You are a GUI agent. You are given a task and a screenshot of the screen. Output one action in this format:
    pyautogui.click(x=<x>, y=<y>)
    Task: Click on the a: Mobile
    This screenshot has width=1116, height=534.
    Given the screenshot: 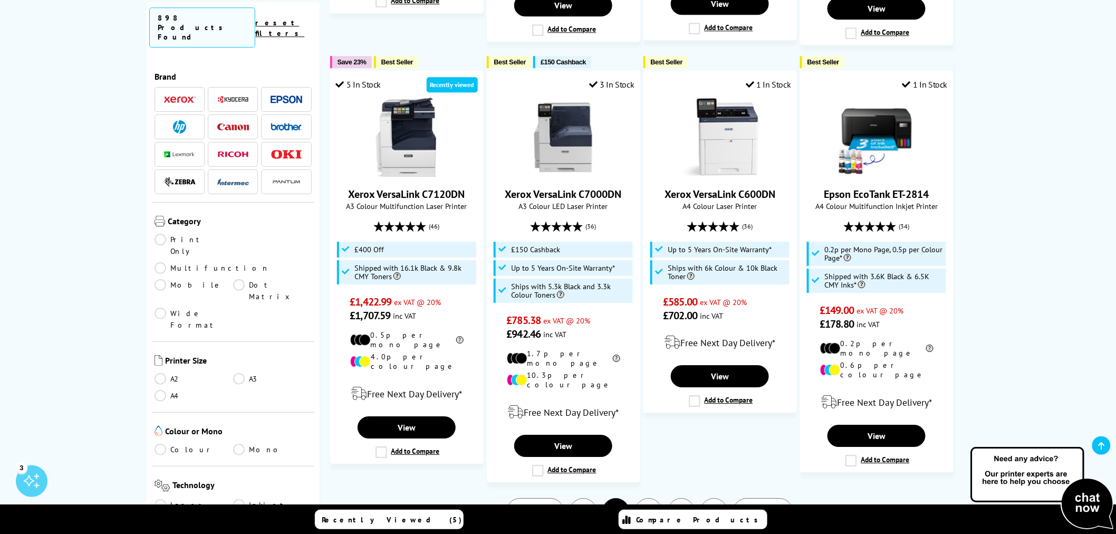 What is the action you would take?
    pyautogui.click(x=194, y=291)
    